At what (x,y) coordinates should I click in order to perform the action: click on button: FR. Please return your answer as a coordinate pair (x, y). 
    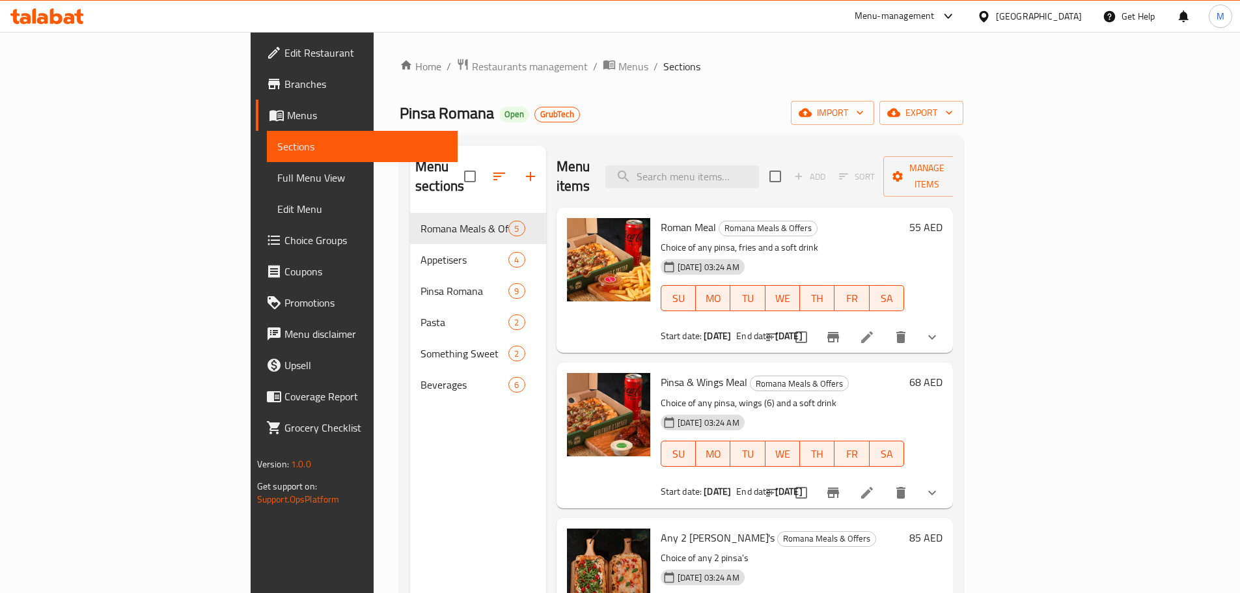
    Looking at the image, I should click on (851, 298).